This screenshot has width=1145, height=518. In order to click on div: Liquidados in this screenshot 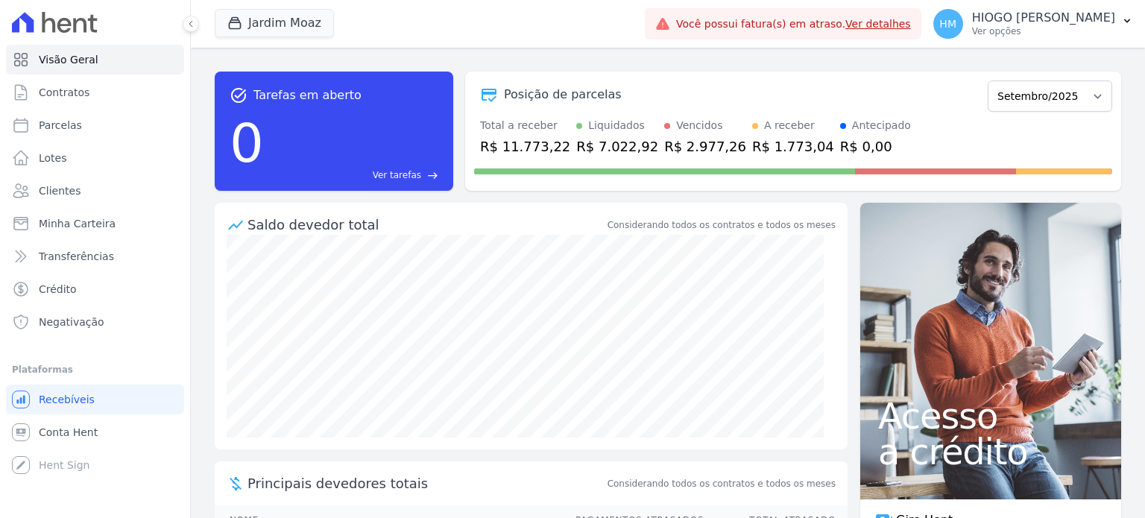, I will do `click(616, 125)`.